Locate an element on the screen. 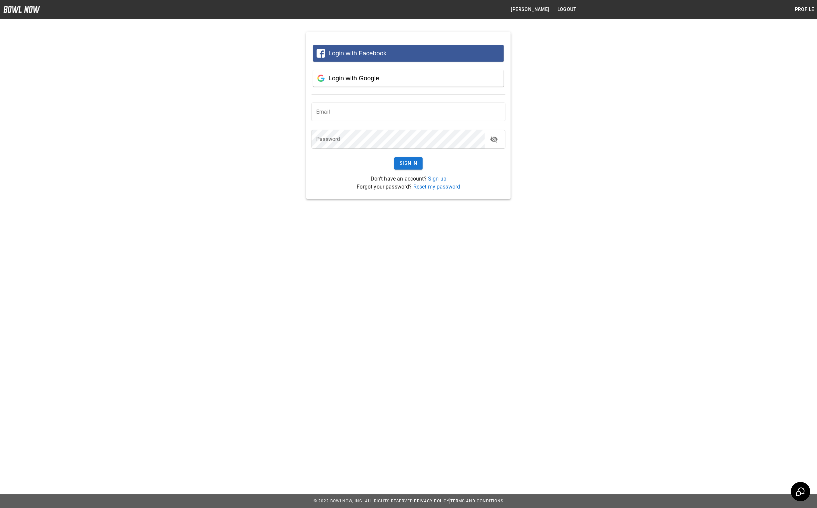 The width and height of the screenshot is (817, 508). p: Forgot your password? is located at coordinates (408, 187).